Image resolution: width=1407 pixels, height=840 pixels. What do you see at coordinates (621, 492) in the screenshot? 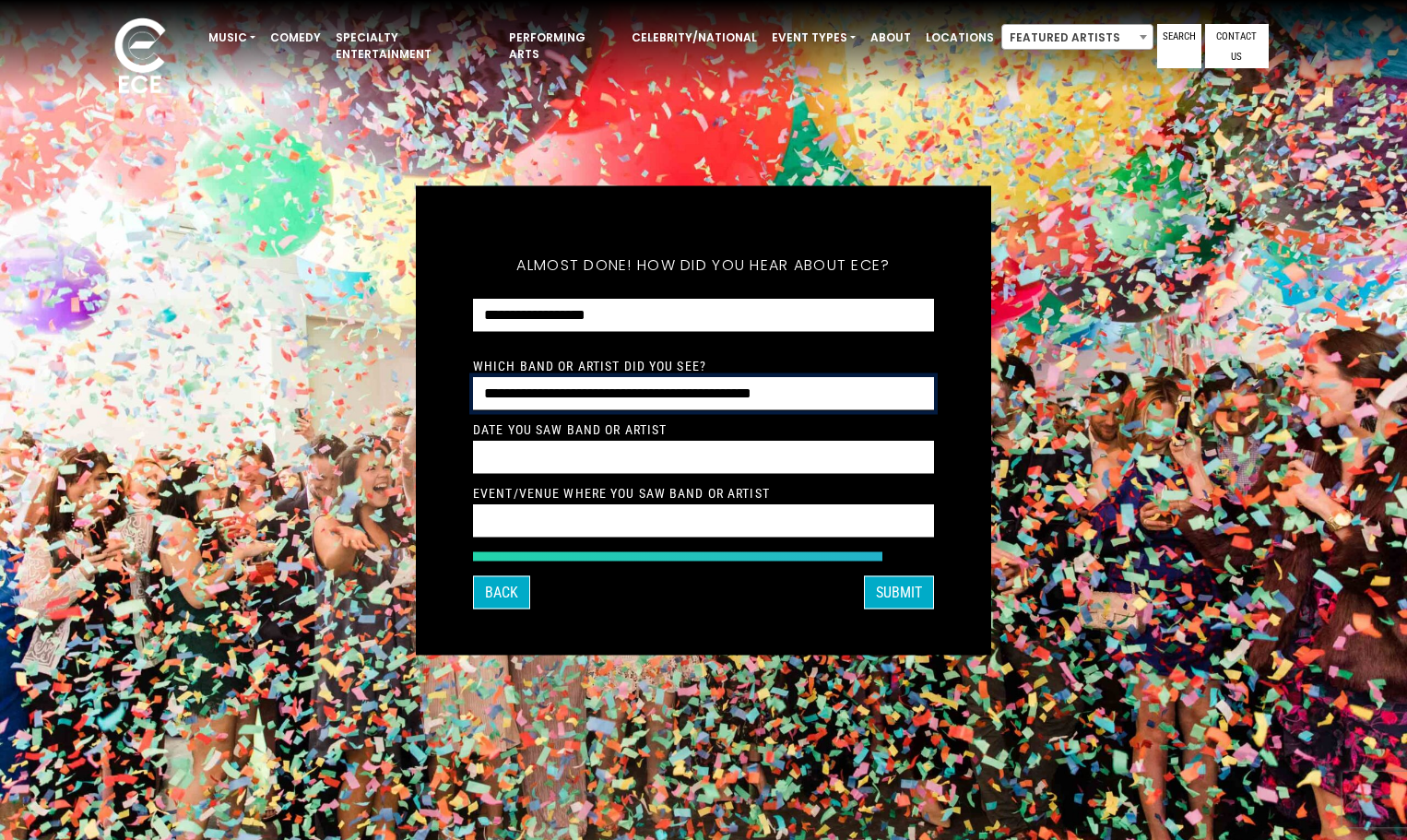
I see `label: Event/Venue Where You Saw Band or Artist` at bounding box center [621, 492].